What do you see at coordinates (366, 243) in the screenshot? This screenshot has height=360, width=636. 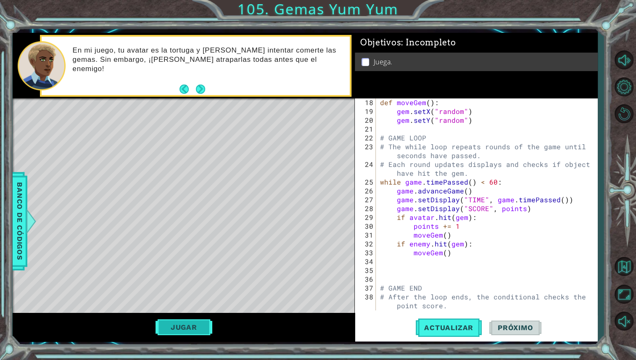 I see `div: 32` at bounding box center [366, 243].